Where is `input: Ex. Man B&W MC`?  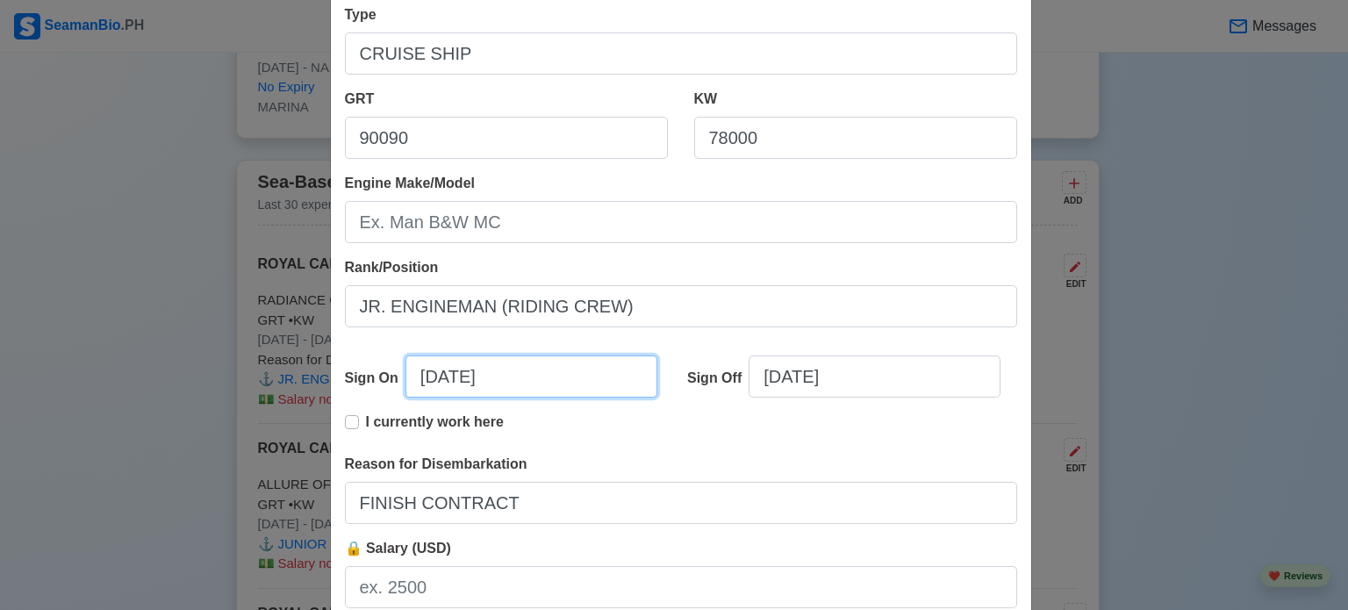
input: Ex. Man B&W MC is located at coordinates (681, 222).